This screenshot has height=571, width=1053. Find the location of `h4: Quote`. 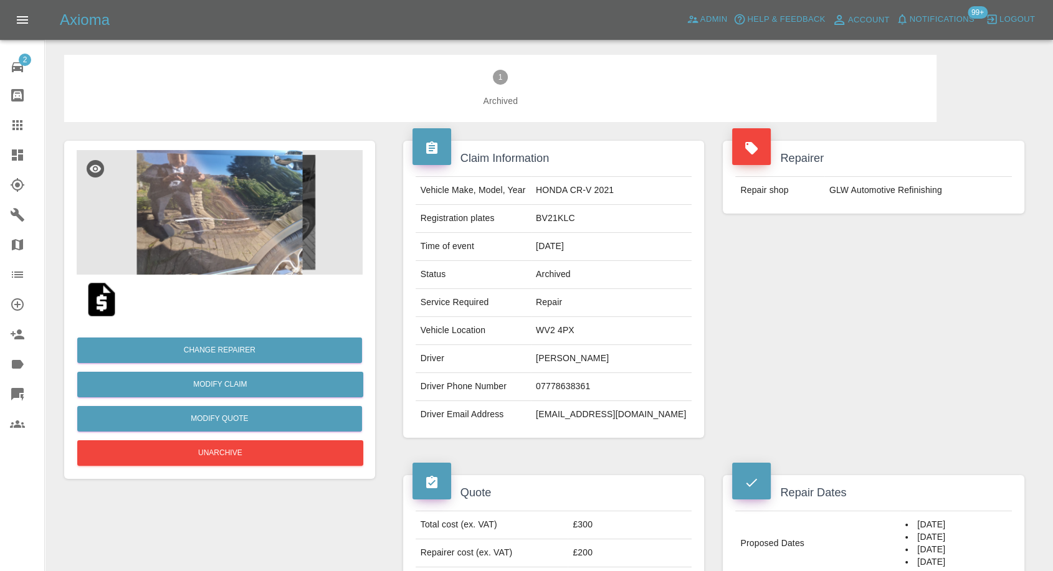

h4: Quote is located at coordinates (554, 493).